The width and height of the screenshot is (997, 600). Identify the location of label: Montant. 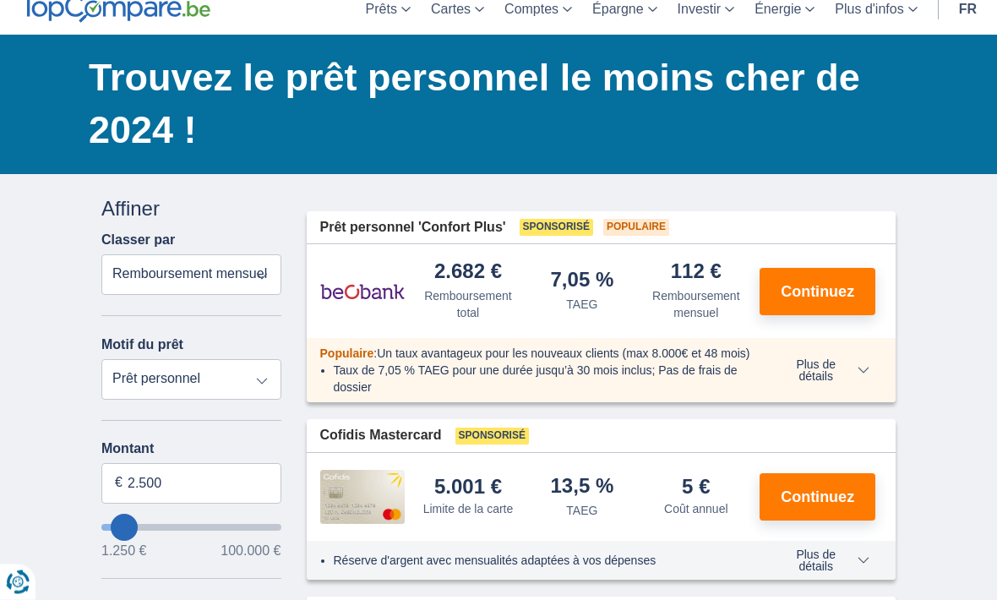
(191, 449).